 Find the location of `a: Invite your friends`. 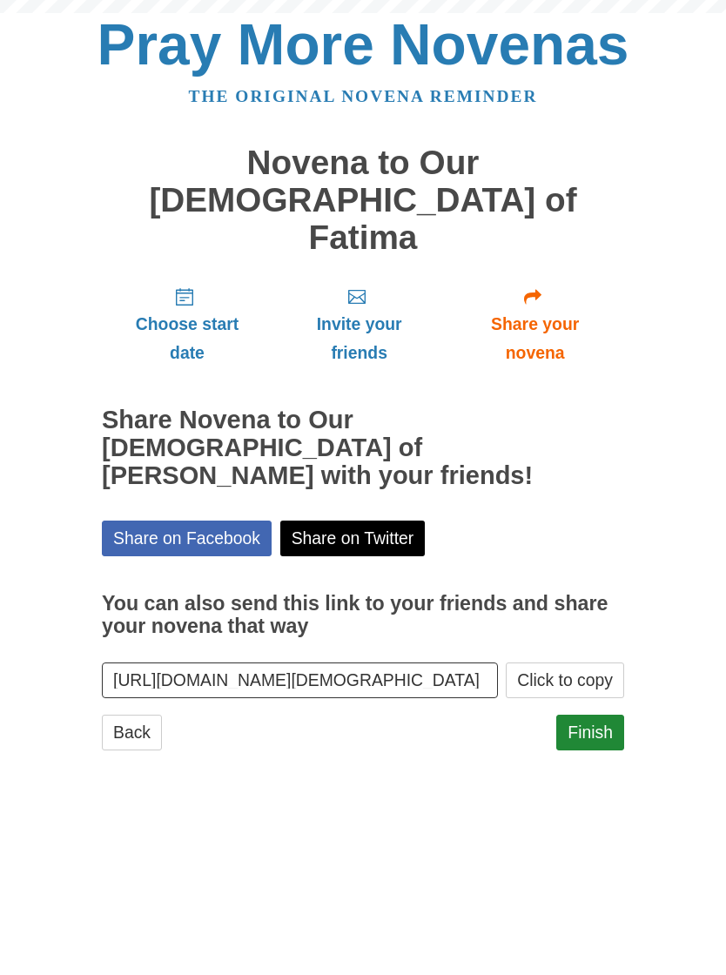

a: Invite your friends is located at coordinates (359, 325).